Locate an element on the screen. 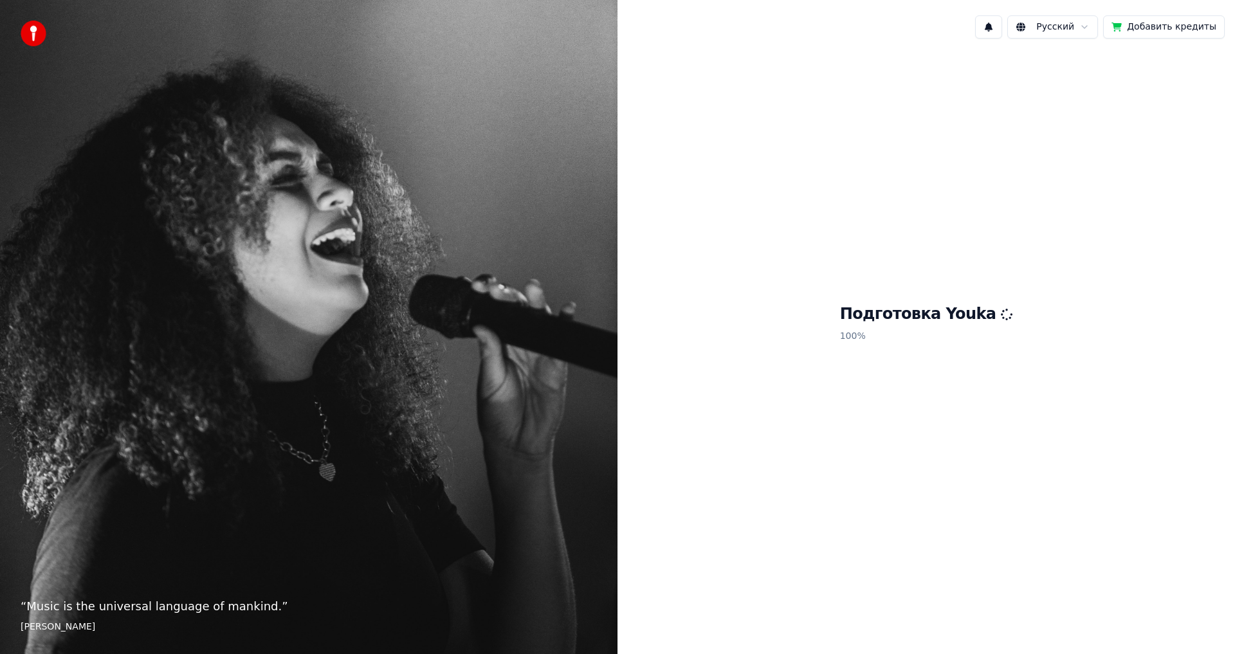 This screenshot has width=1235, height=654. button: Добавить кредиты is located at coordinates (1164, 27).